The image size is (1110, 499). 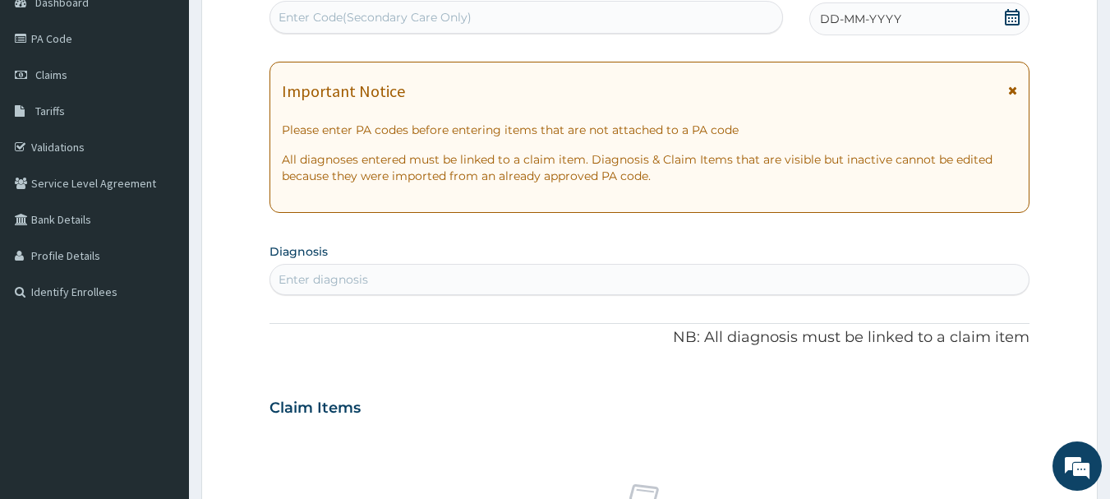 What do you see at coordinates (160, 357) in the screenshot?
I see `textarea: Type your message and hit 'Enter'` at bounding box center [160, 357].